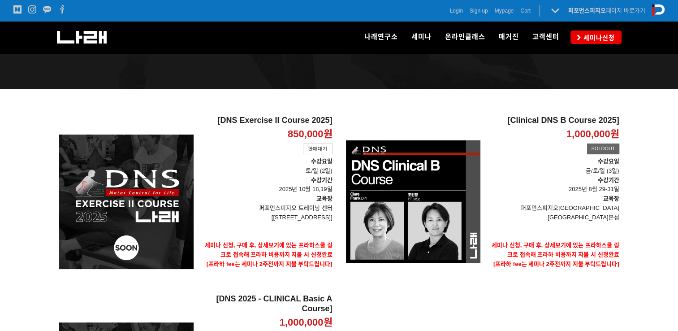  Describe the element at coordinates (266, 208) in the screenshot. I see `p: 퍼포먼스피지오 트레이닝 센터` at that location.